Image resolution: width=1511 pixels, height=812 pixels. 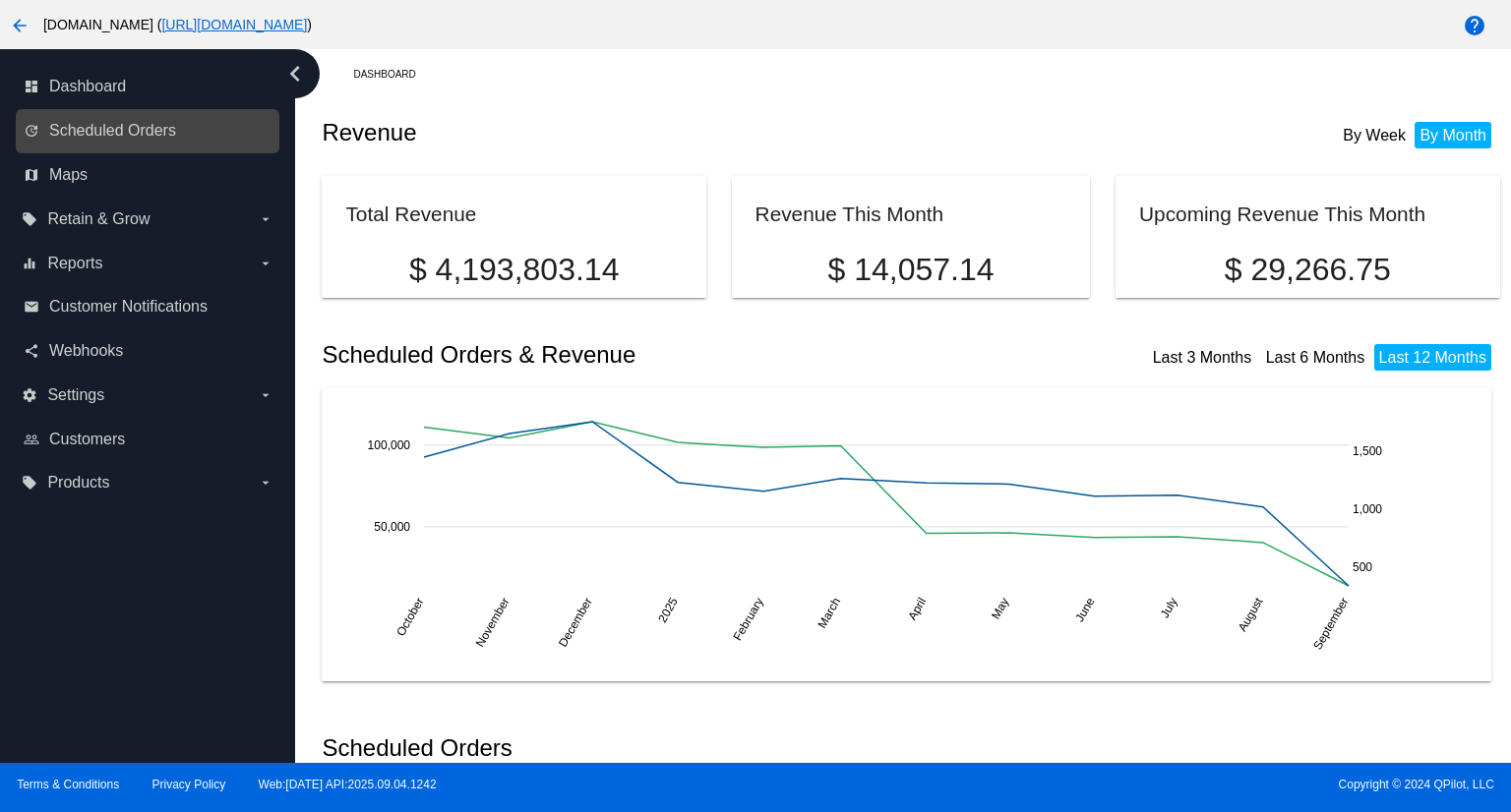 I want to click on text: 1,500, so click(x=1367, y=451).